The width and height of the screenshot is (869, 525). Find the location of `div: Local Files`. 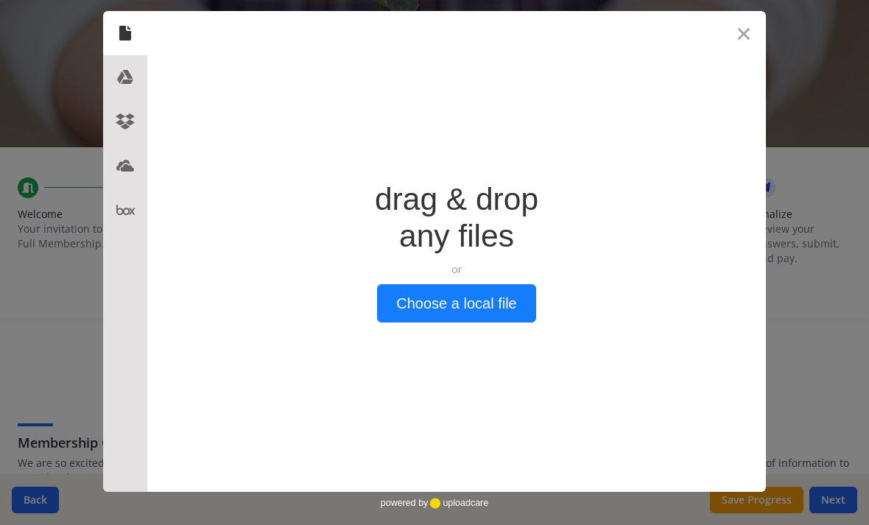

div: Local Files is located at coordinates (125, 33).